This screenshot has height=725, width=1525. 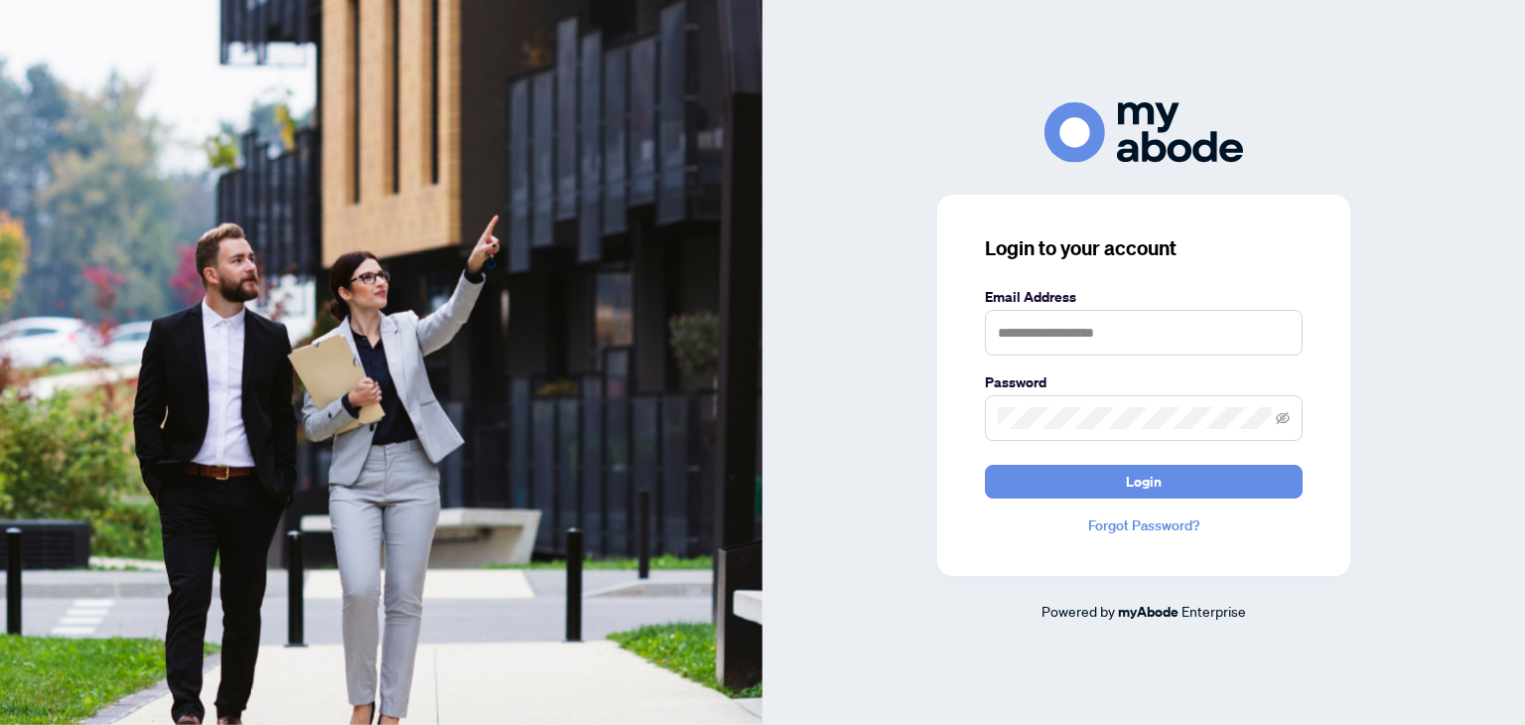 I want to click on span: Enterprise, so click(x=1214, y=611).